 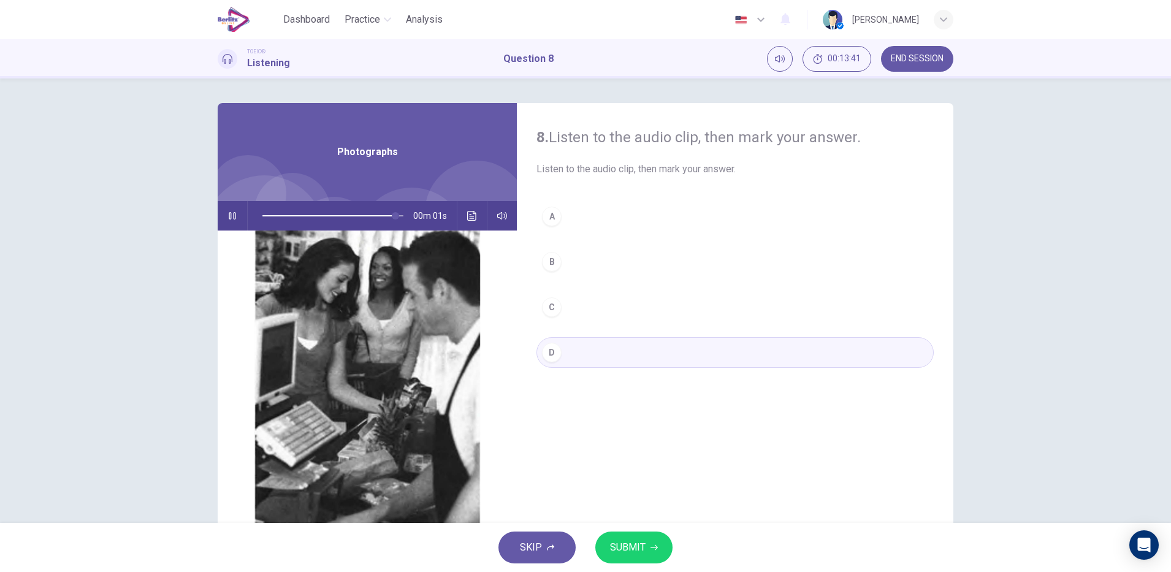 What do you see at coordinates (735, 216) in the screenshot?
I see `button: A` at bounding box center [735, 216].